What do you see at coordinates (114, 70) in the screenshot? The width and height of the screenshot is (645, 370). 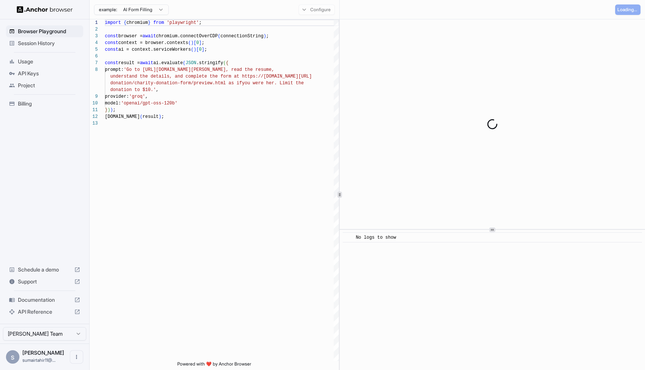 I see `span: prompt:` at bounding box center [114, 70].